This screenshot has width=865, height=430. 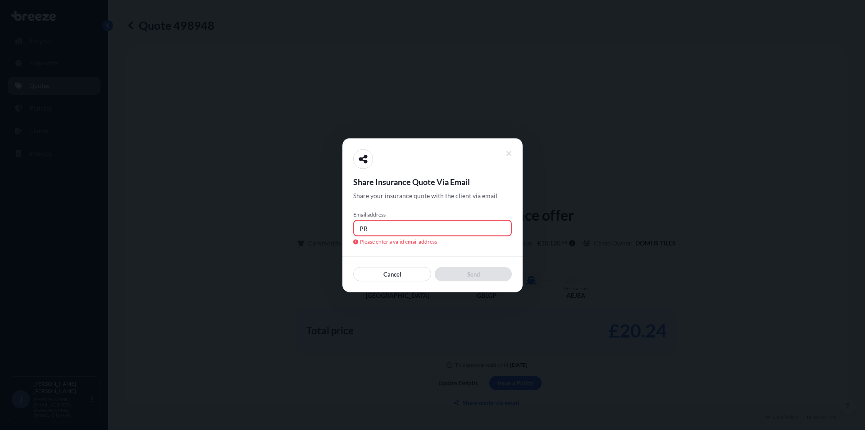 What do you see at coordinates (474, 274) in the screenshot?
I see `p: Send` at bounding box center [474, 274].